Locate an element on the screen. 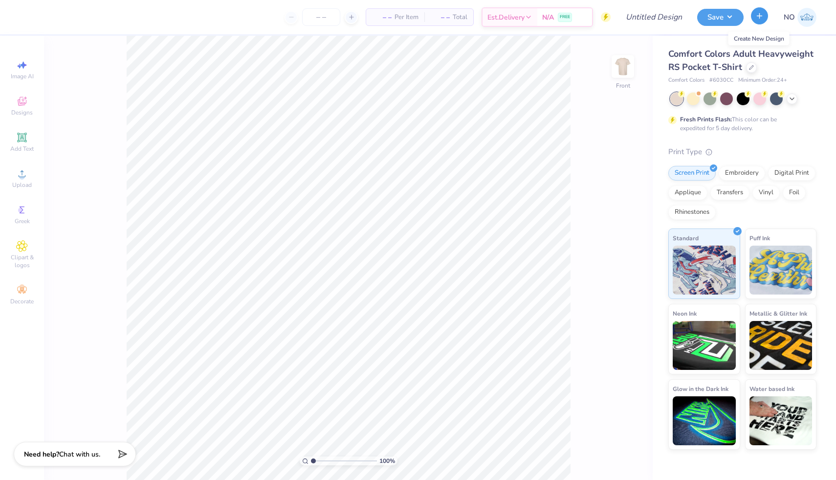  span: Metallic & Glitter Ink is located at coordinates (779, 313).